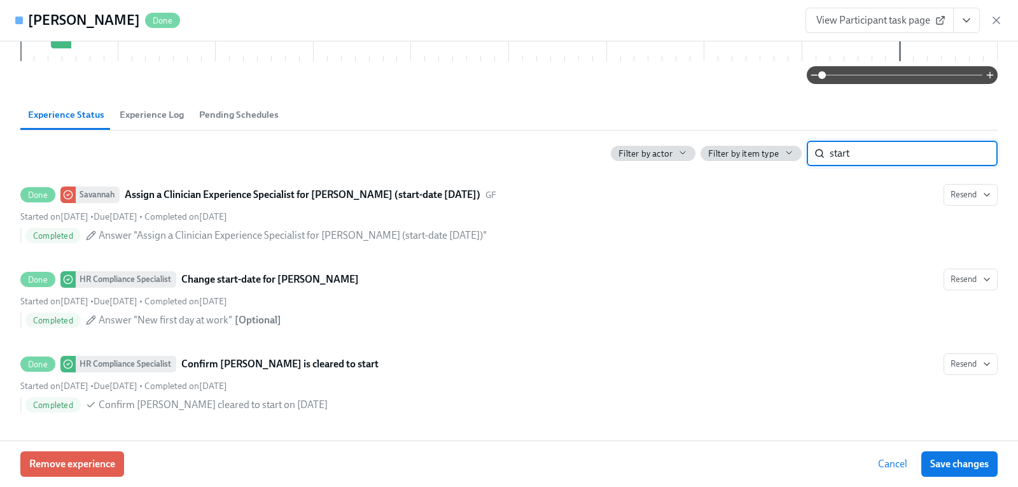  What do you see at coordinates (72, 464) in the screenshot?
I see `button: Remove experience` at bounding box center [72, 464].